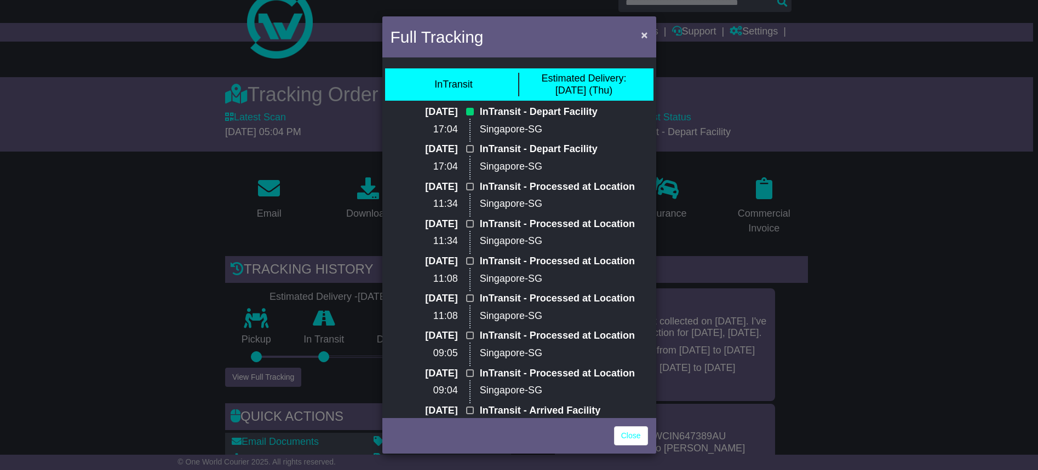  I want to click on p: InTransit - Arrived Facility, so click(563, 411).